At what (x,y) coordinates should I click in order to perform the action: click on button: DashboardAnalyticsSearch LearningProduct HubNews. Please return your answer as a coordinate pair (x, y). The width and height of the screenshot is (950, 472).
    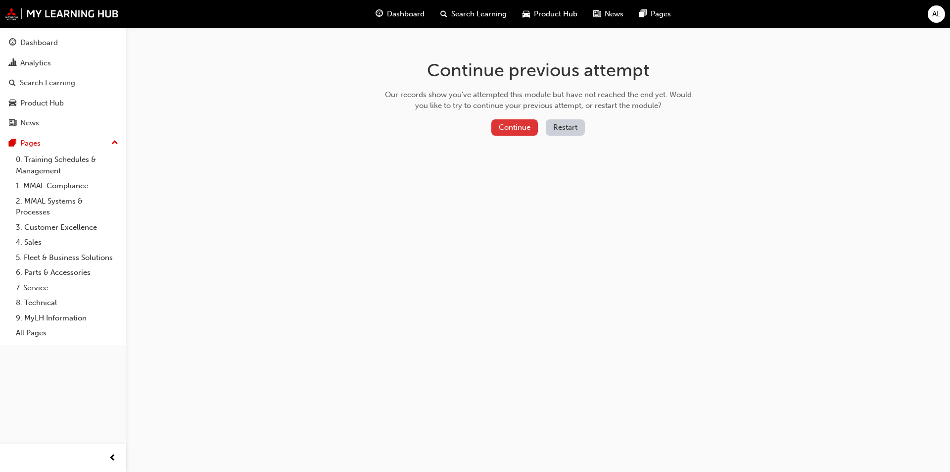
    Looking at the image, I should click on (63, 83).